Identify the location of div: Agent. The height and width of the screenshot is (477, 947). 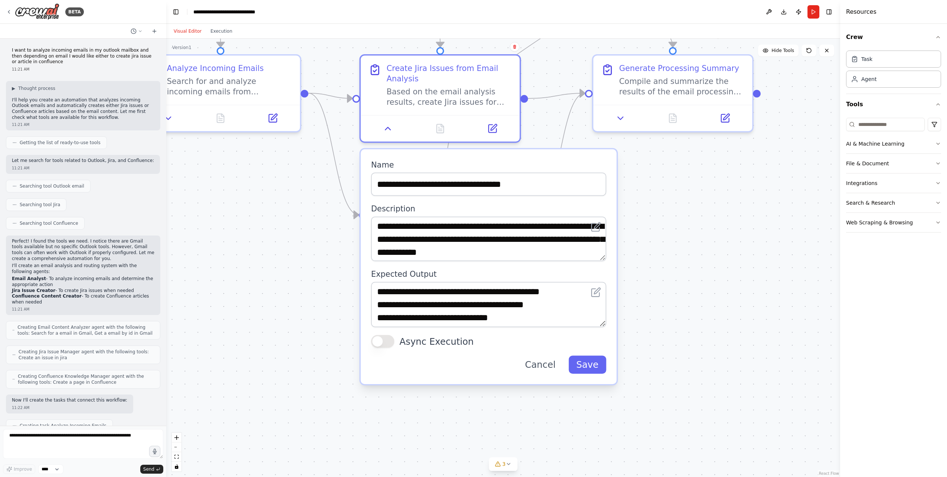
(869, 79).